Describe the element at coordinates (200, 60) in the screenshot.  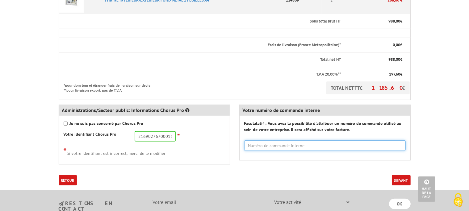
I see `th: Total net HT` at that location.